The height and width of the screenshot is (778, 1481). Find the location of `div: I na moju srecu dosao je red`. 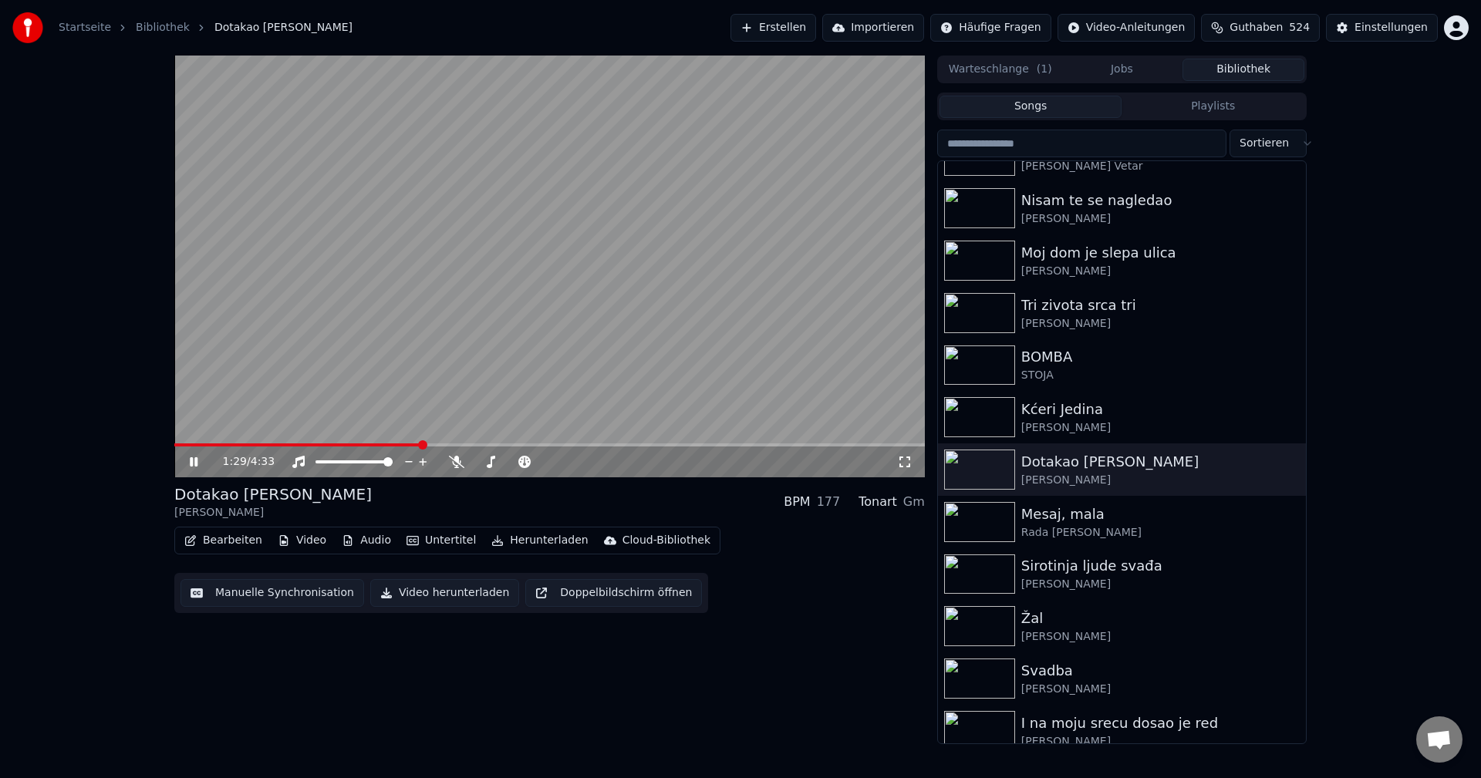

div: I na moju srecu dosao je red is located at coordinates (1160, 724).